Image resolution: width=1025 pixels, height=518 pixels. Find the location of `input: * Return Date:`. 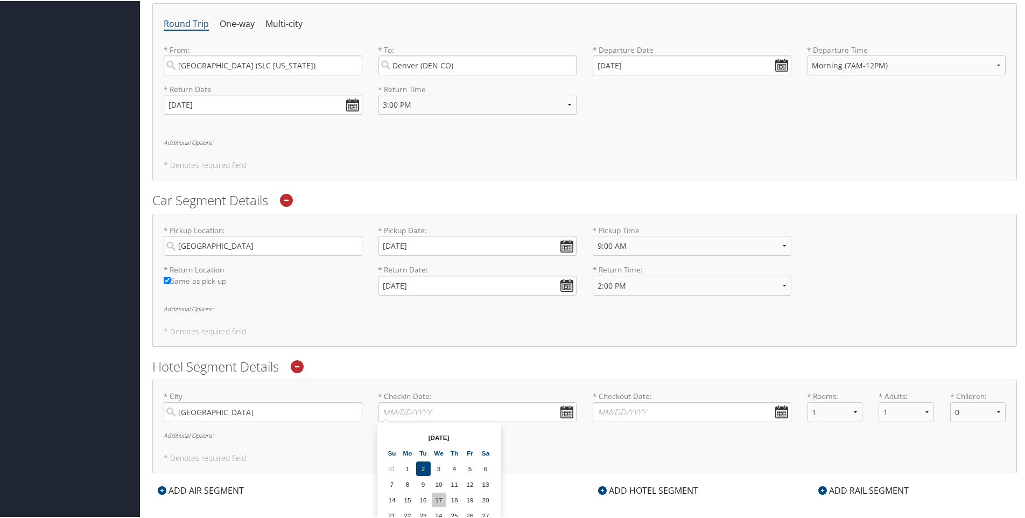

input: * Return Date: is located at coordinates (477, 284).